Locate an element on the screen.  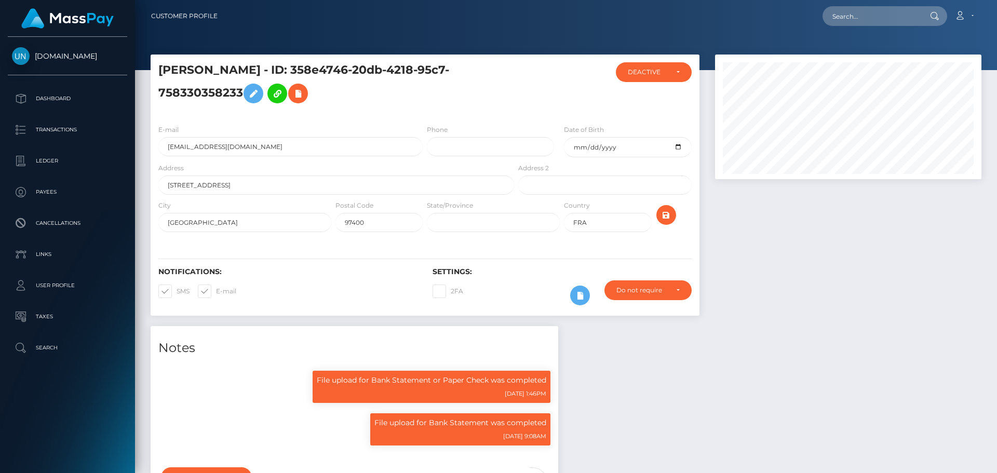
p: File upload for Bank Statement was completed is located at coordinates (460, 423).